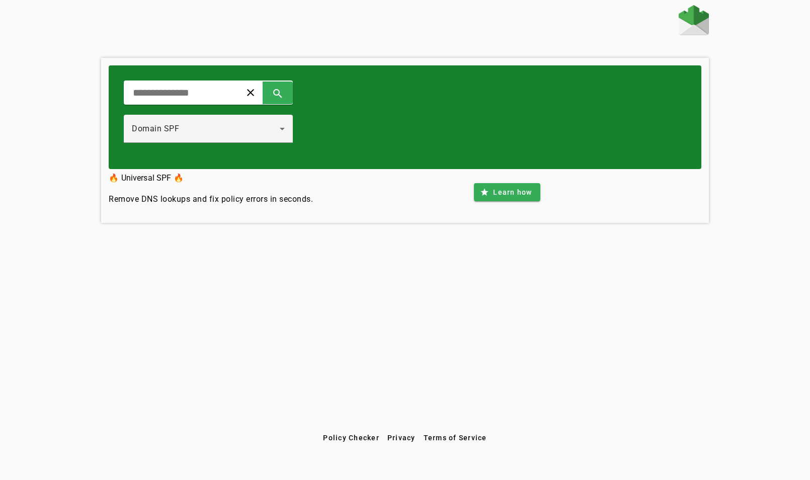 The width and height of the screenshot is (810, 480). I want to click on span: Privacy, so click(402, 438).